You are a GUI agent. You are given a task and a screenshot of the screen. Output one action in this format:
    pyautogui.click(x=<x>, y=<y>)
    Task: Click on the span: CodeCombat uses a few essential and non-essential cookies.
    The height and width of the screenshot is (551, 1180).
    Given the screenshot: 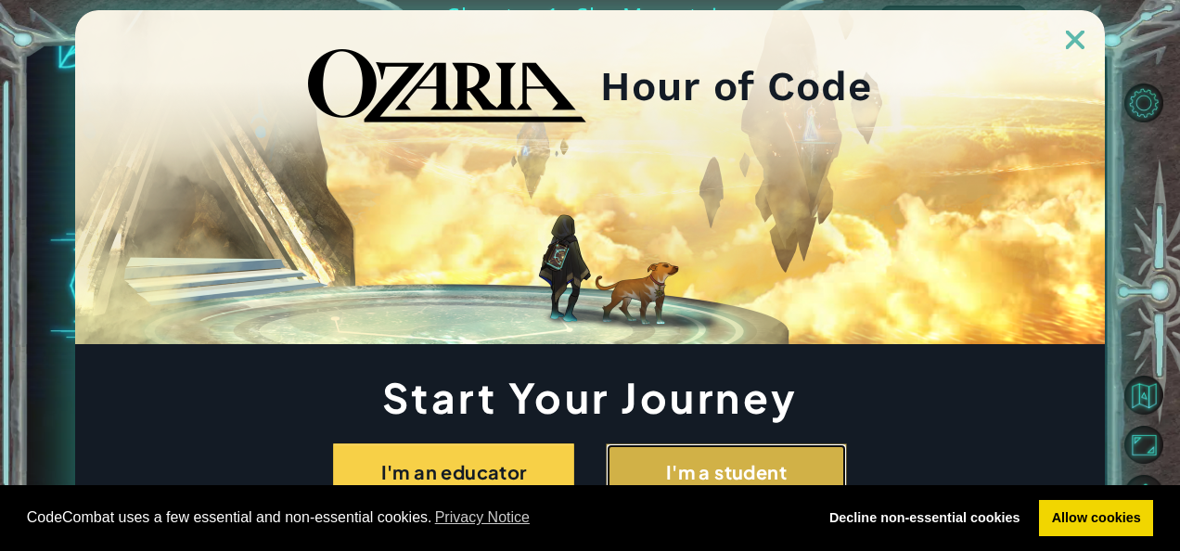 What is the action you would take?
    pyautogui.click(x=415, y=518)
    